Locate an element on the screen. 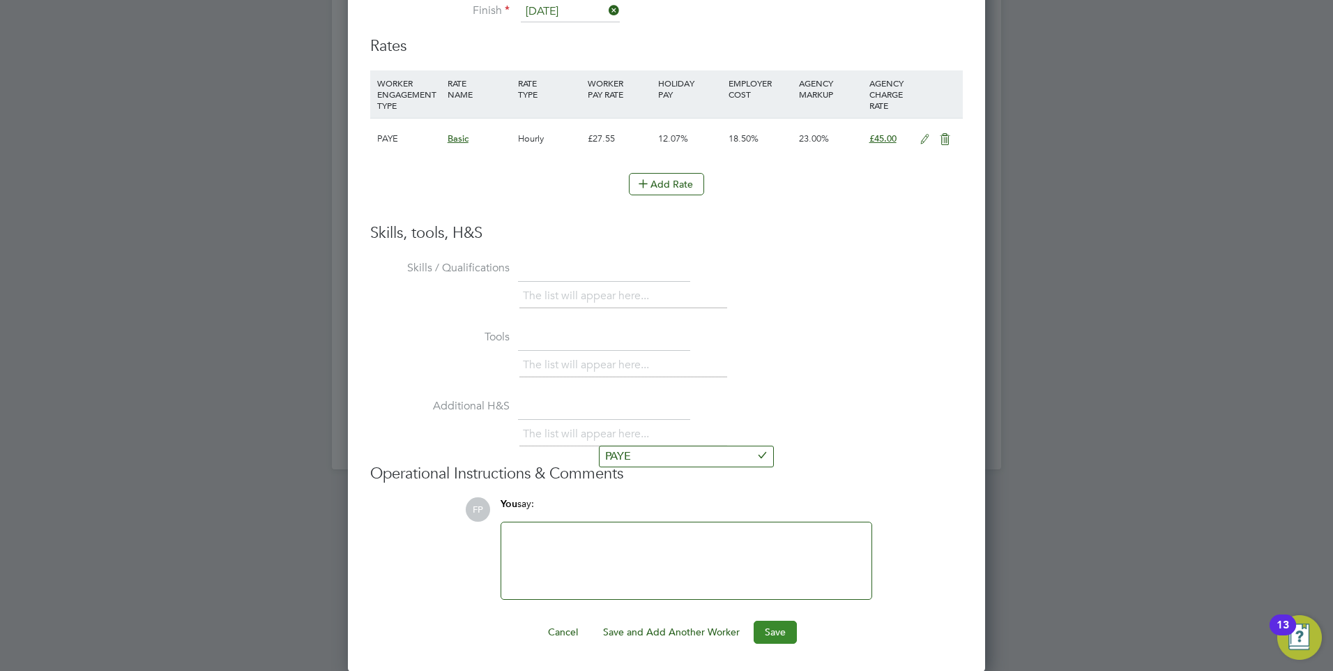  div: AGENCY CHARGE RATE is located at coordinates (889, 94).